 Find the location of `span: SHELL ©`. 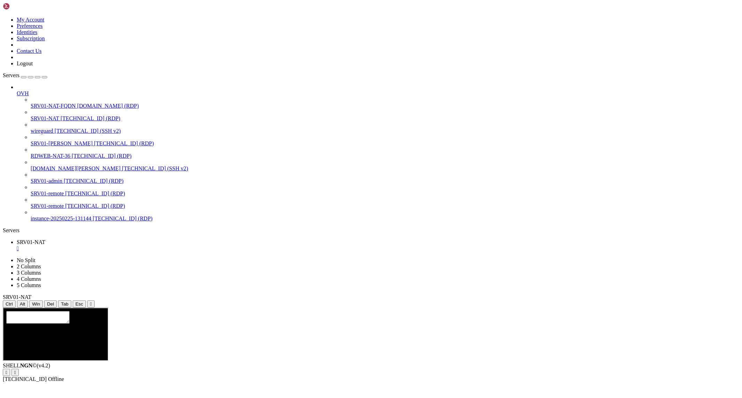

span: SHELL © is located at coordinates (26, 366).